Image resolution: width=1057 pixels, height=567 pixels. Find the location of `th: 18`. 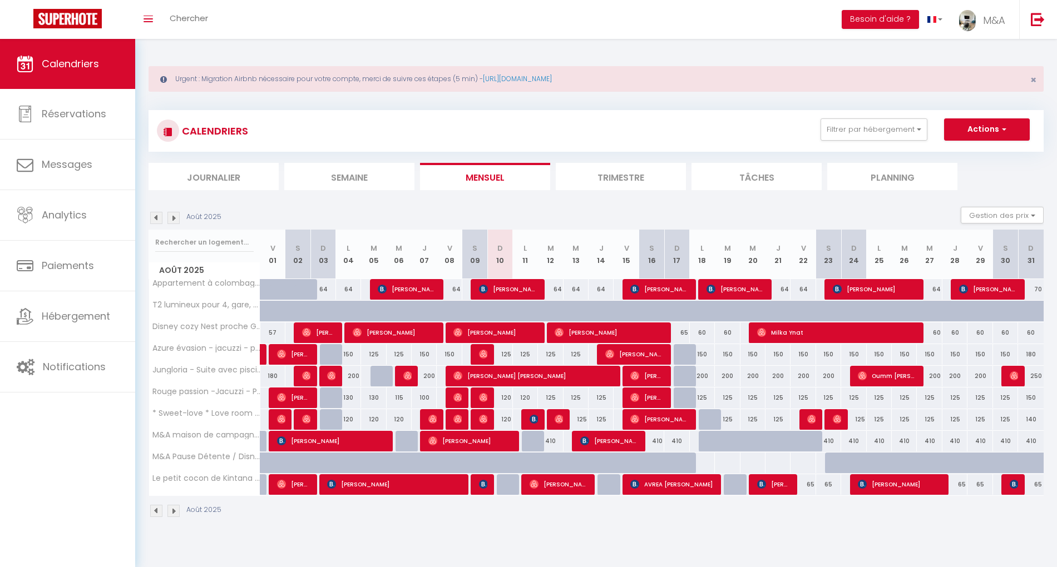

th: 18 is located at coordinates (702, 254).